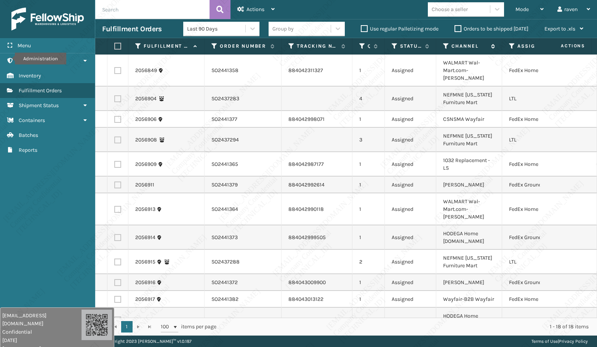 The height and width of the screenshot is (347, 597). I want to click on td: SO2441379, so click(243, 185).